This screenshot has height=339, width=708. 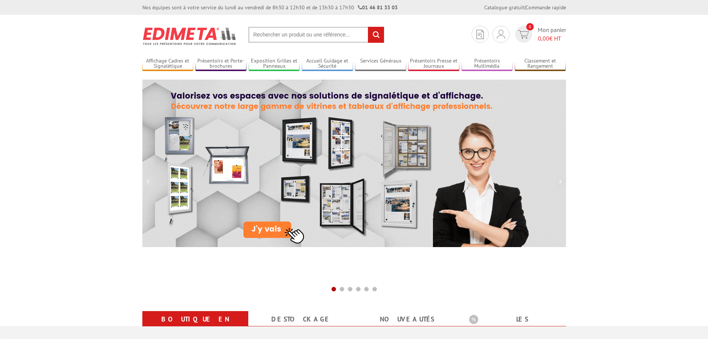 I want to click on span: 0, so click(x=530, y=27).